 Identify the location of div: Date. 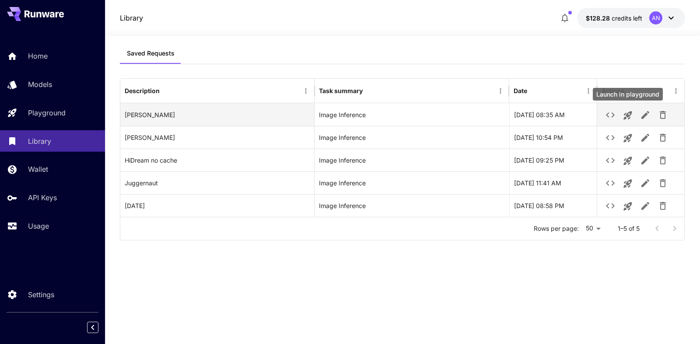
(520, 91).